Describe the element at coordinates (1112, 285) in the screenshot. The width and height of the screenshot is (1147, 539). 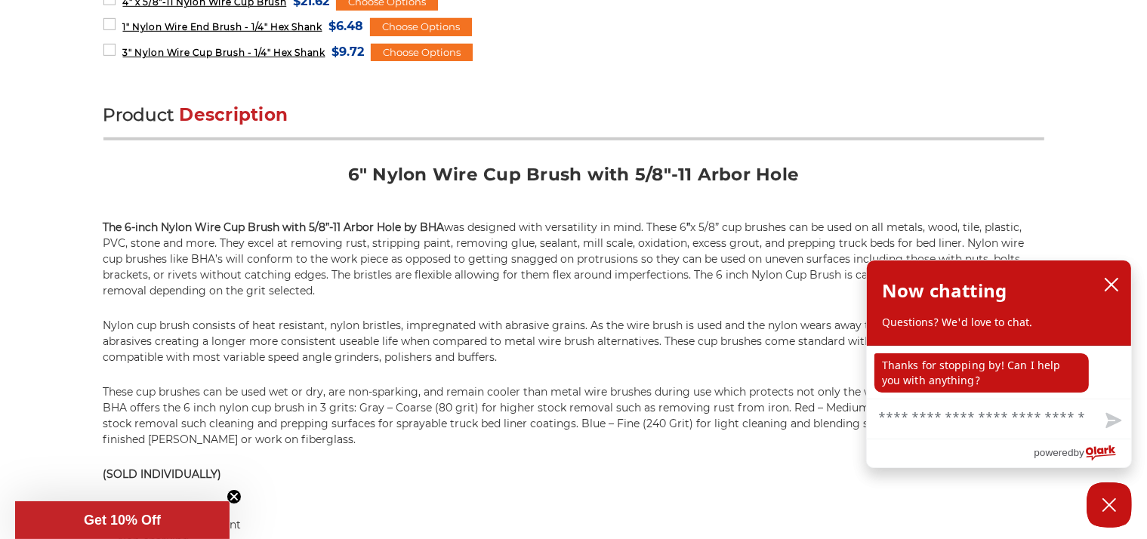
I see `button: close chatbox` at that location.